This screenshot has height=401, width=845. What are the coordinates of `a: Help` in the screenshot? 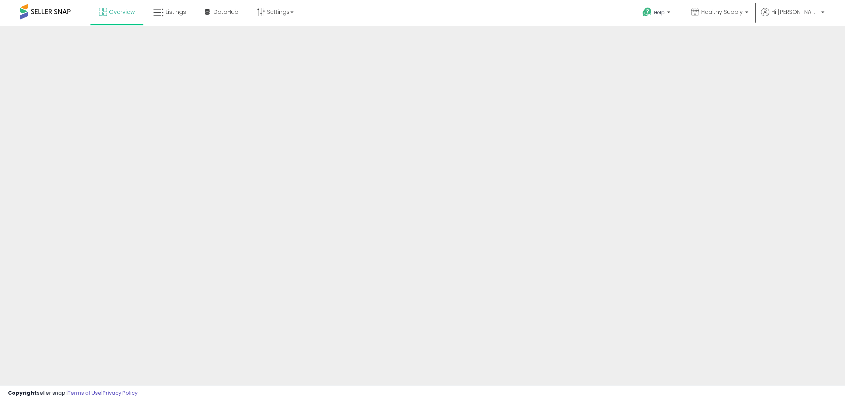 It's located at (657, 13).